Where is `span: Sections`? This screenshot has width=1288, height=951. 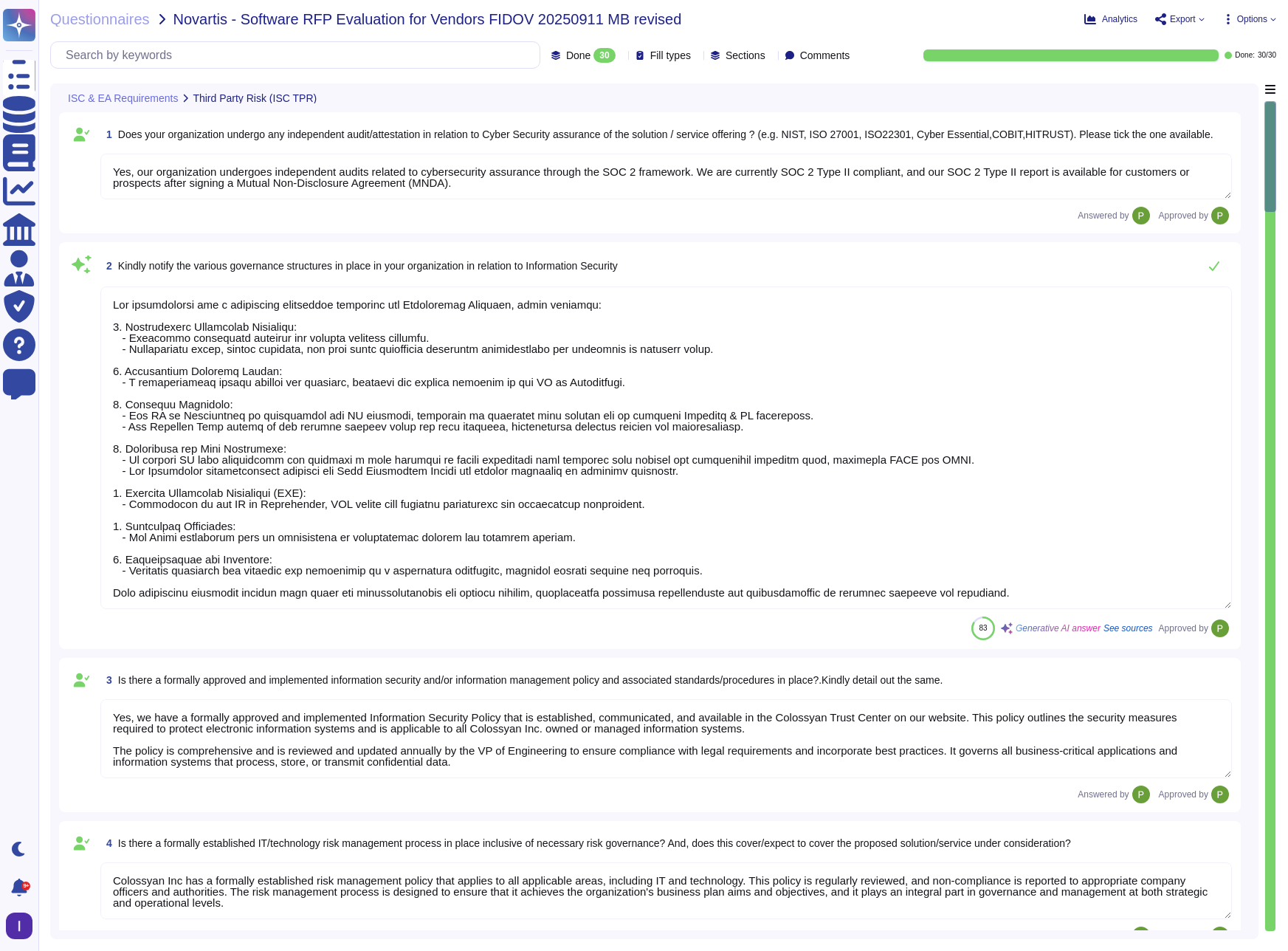 span: Sections is located at coordinates (746, 56).